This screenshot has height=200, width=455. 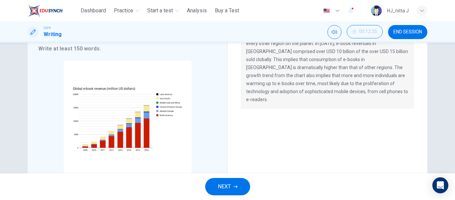 I want to click on img: Profile picture, so click(x=376, y=11).